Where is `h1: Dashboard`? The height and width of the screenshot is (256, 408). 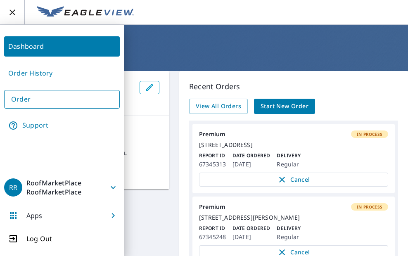
h1: Dashboard is located at coordinates (204, 56).